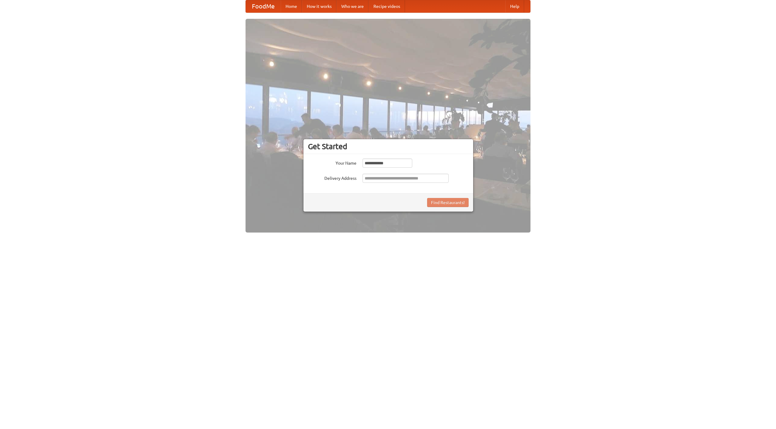 The width and height of the screenshot is (776, 429). Describe the element at coordinates (291, 6) in the screenshot. I see `a: Home` at that location.